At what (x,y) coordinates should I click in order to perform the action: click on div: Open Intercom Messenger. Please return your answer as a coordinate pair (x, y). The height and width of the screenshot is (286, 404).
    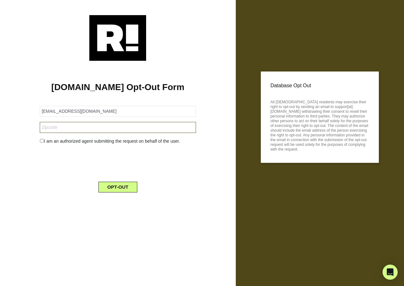
    Looking at the image, I should click on (390, 272).